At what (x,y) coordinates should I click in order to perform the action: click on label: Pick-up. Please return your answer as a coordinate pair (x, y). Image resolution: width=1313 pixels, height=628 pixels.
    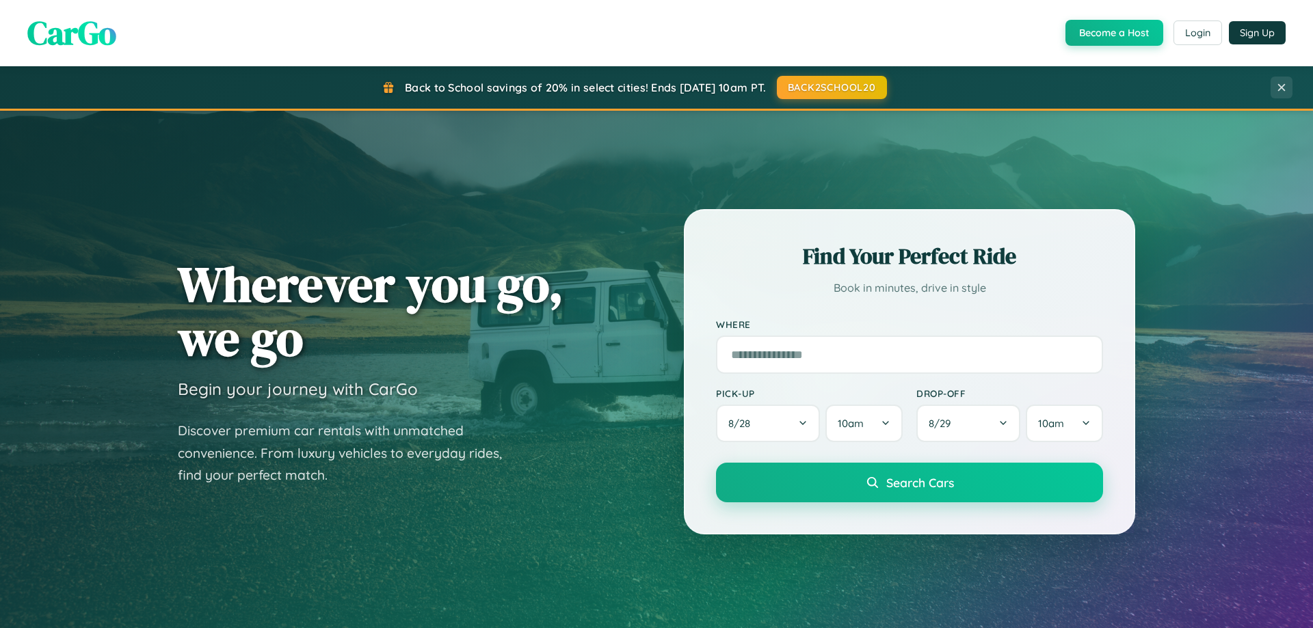
    Looking at the image, I should click on (809, 393).